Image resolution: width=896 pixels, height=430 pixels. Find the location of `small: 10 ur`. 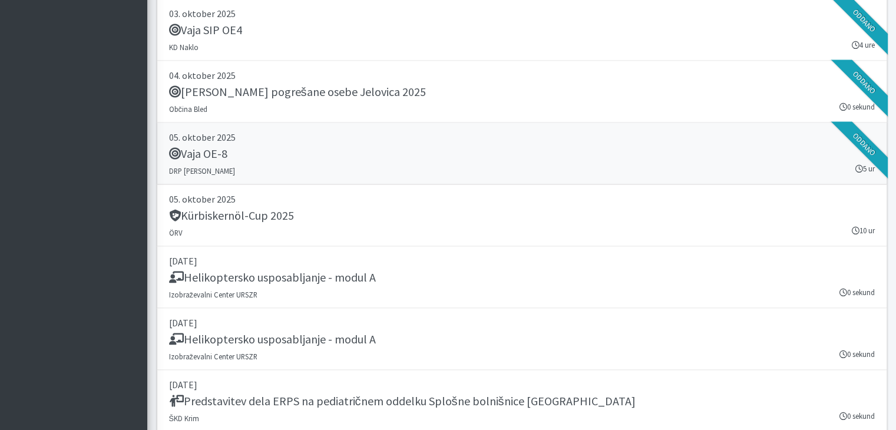

small: 10 ur is located at coordinates (863, 230).